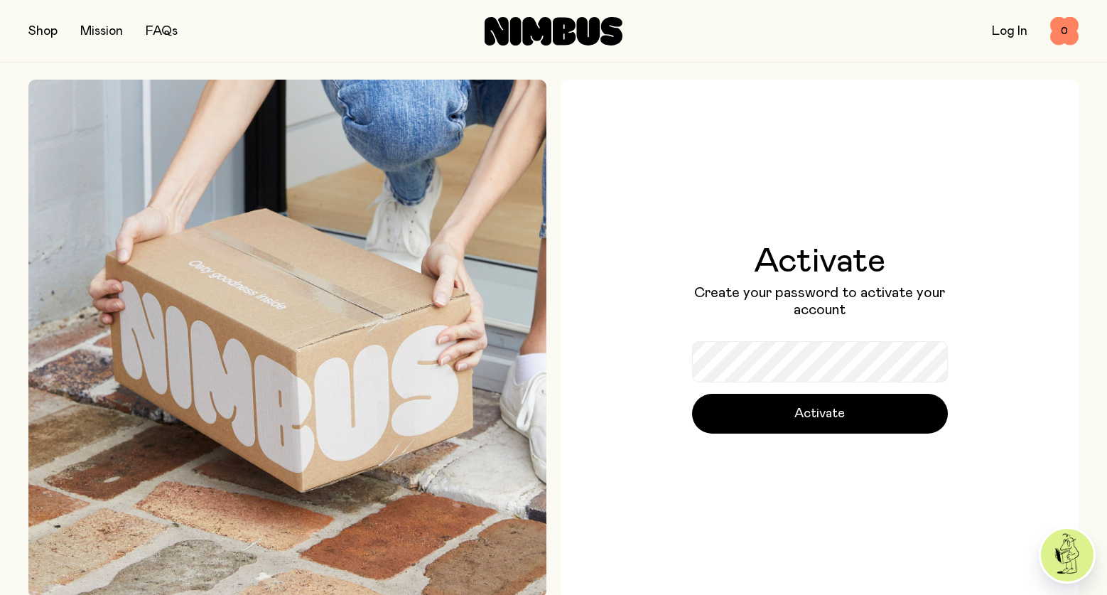  Describe the element at coordinates (820, 414) in the screenshot. I see `span: Activate` at that location.